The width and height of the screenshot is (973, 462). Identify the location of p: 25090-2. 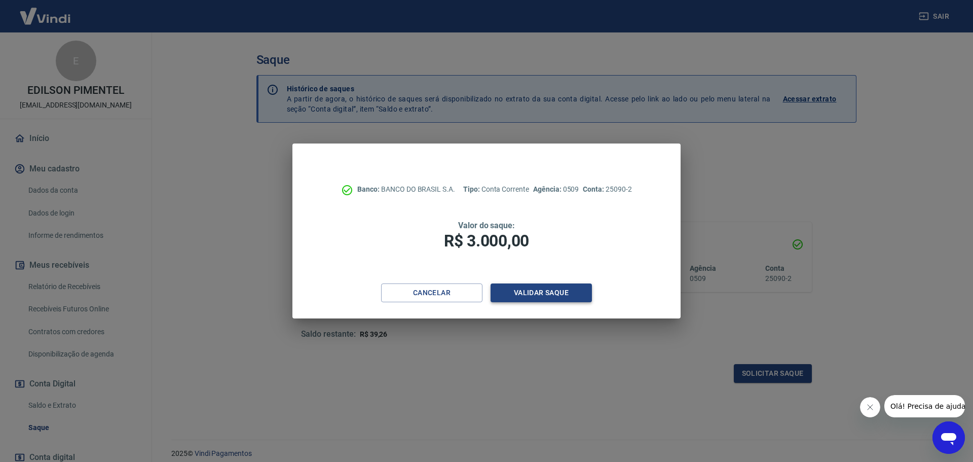
(607, 189).